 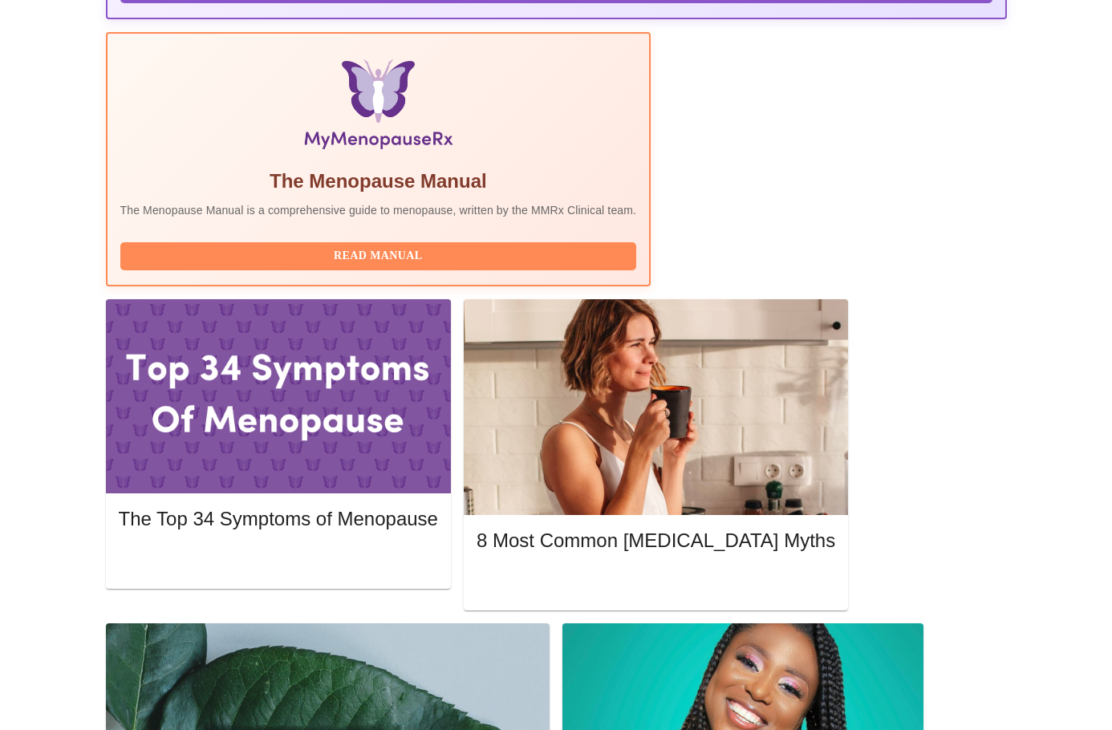 I want to click on img: Menopause Manual, so click(x=378, y=108).